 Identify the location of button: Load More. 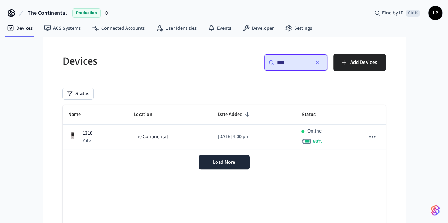
(224, 163).